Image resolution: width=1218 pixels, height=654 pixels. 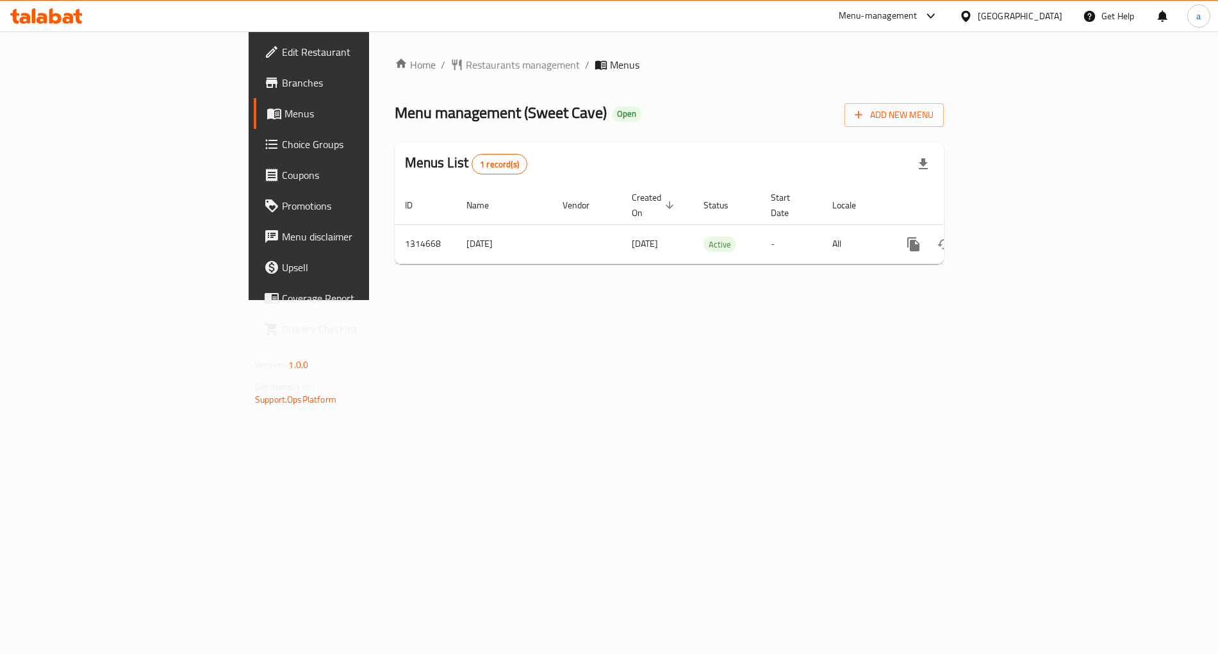 I want to click on table: enhanced table, so click(x=713, y=225).